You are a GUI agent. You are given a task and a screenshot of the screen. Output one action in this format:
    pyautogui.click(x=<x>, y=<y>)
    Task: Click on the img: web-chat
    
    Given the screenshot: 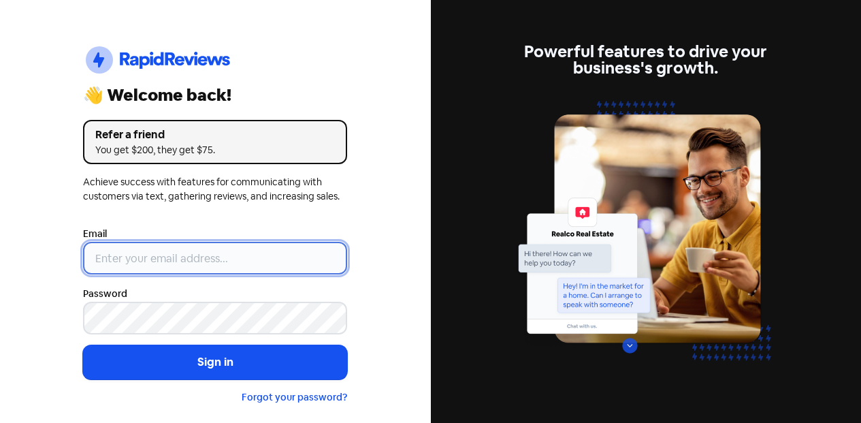 What is the action you would take?
    pyautogui.click(x=646, y=239)
    